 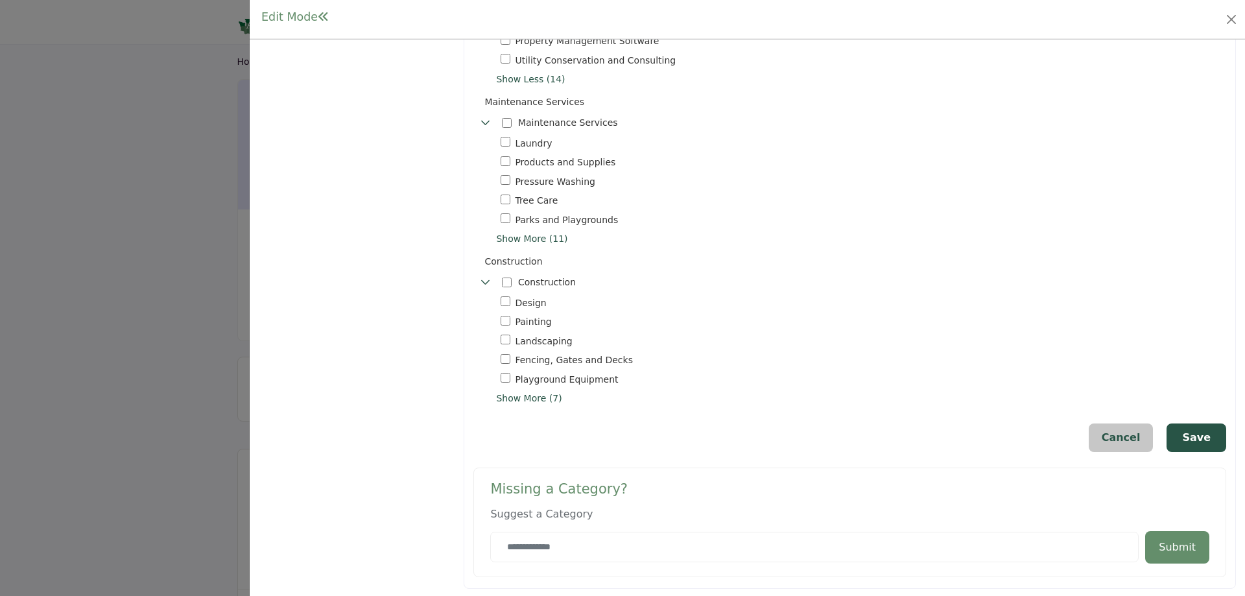 I want to click on input: Select Painting, so click(x=505, y=320).